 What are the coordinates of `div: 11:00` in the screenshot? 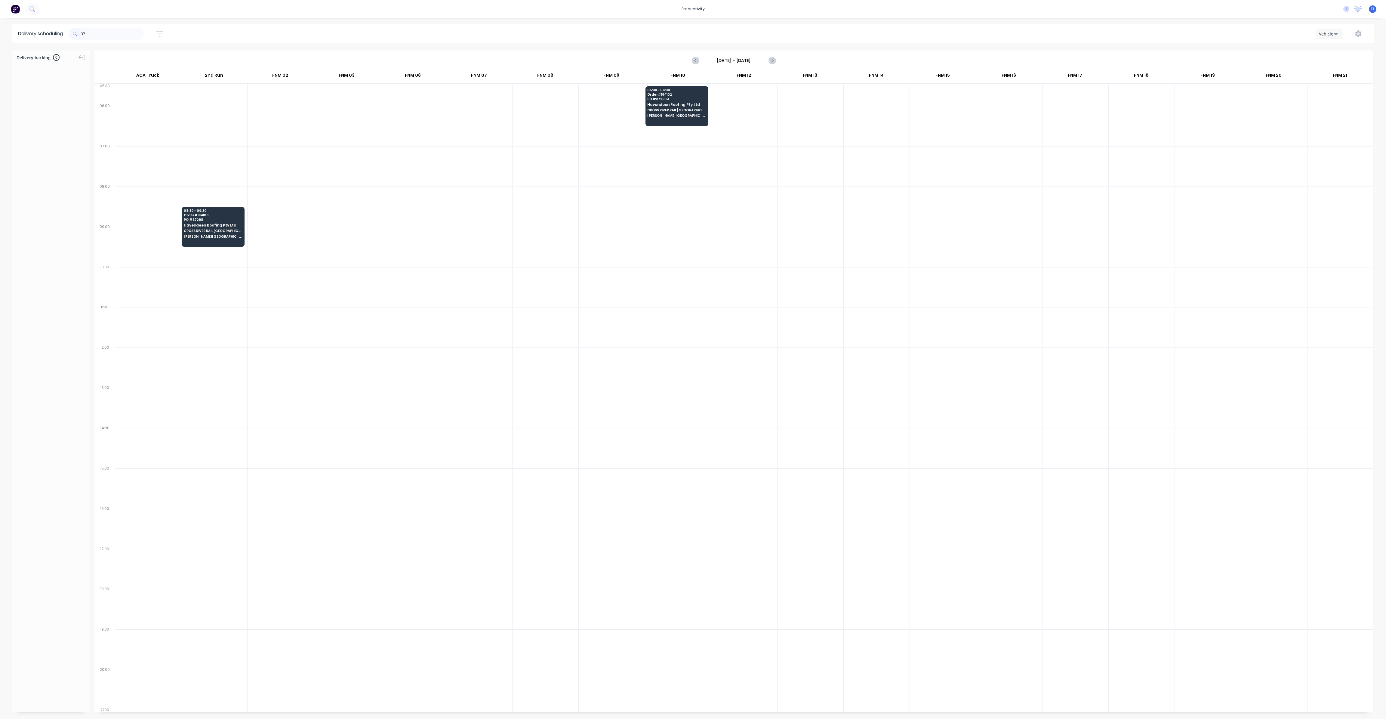 It's located at (105, 324).